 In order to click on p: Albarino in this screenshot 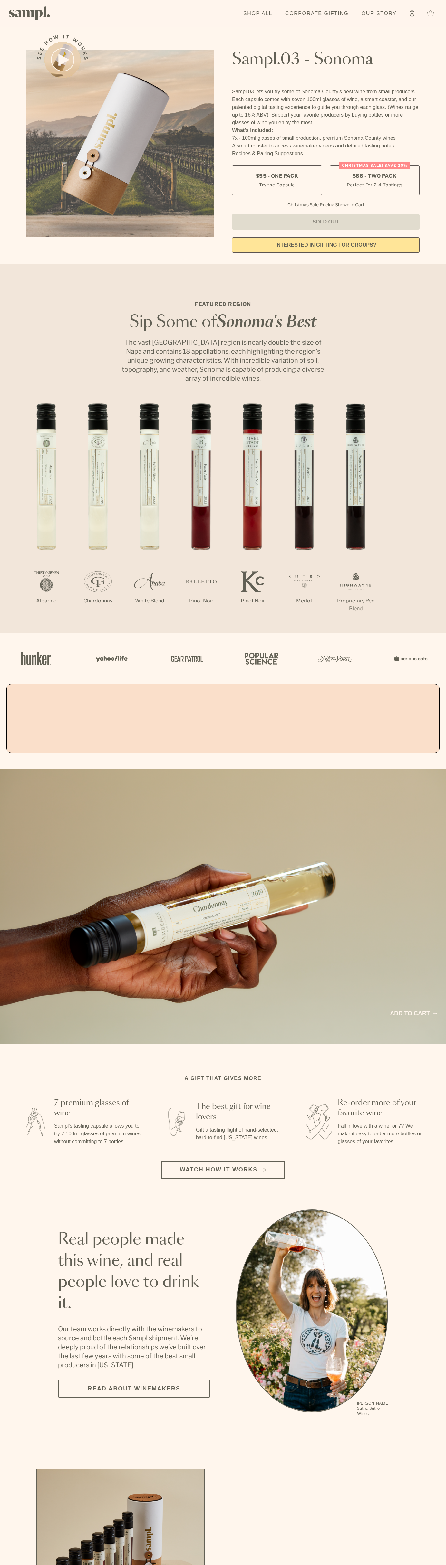, I will do `click(46, 601)`.